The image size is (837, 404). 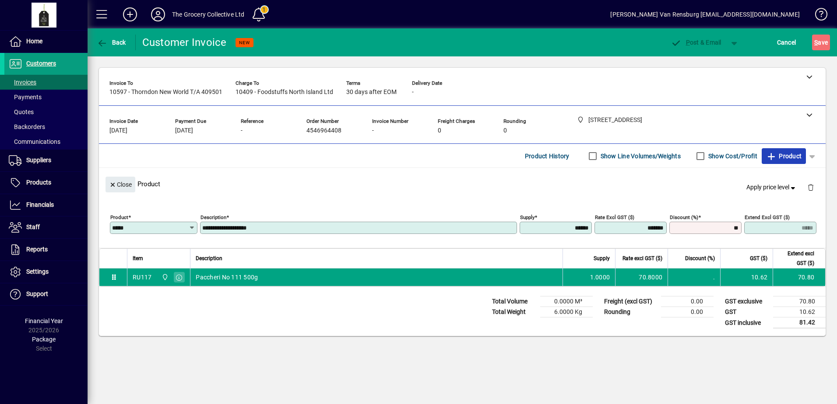 I want to click on a: Financials, so click(x=46, y=205).